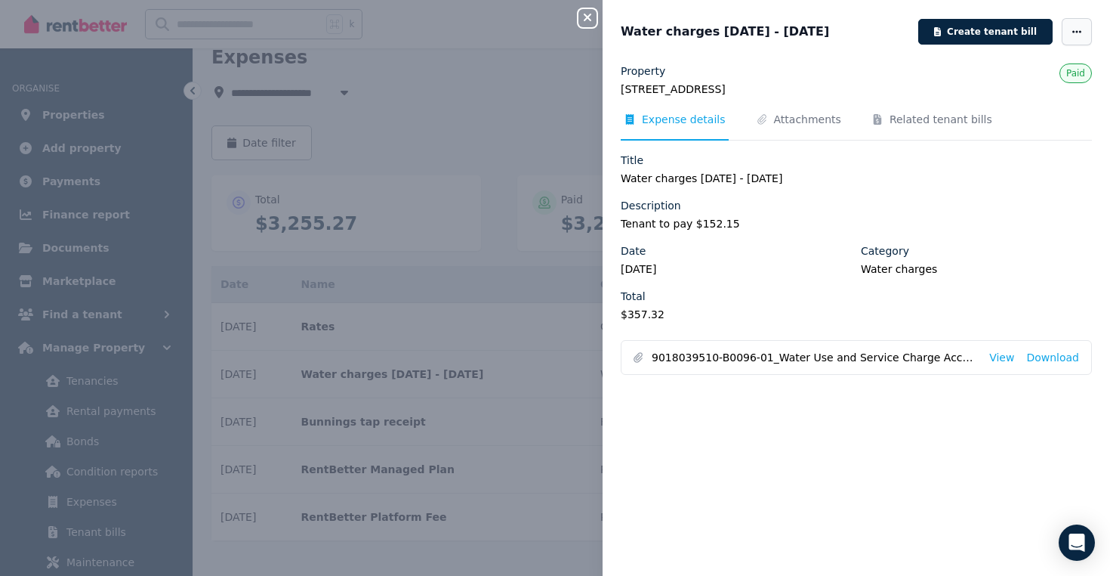  Describe the element at coordinates (632, 160) in the screenshot. I see `label: Title` at that location.